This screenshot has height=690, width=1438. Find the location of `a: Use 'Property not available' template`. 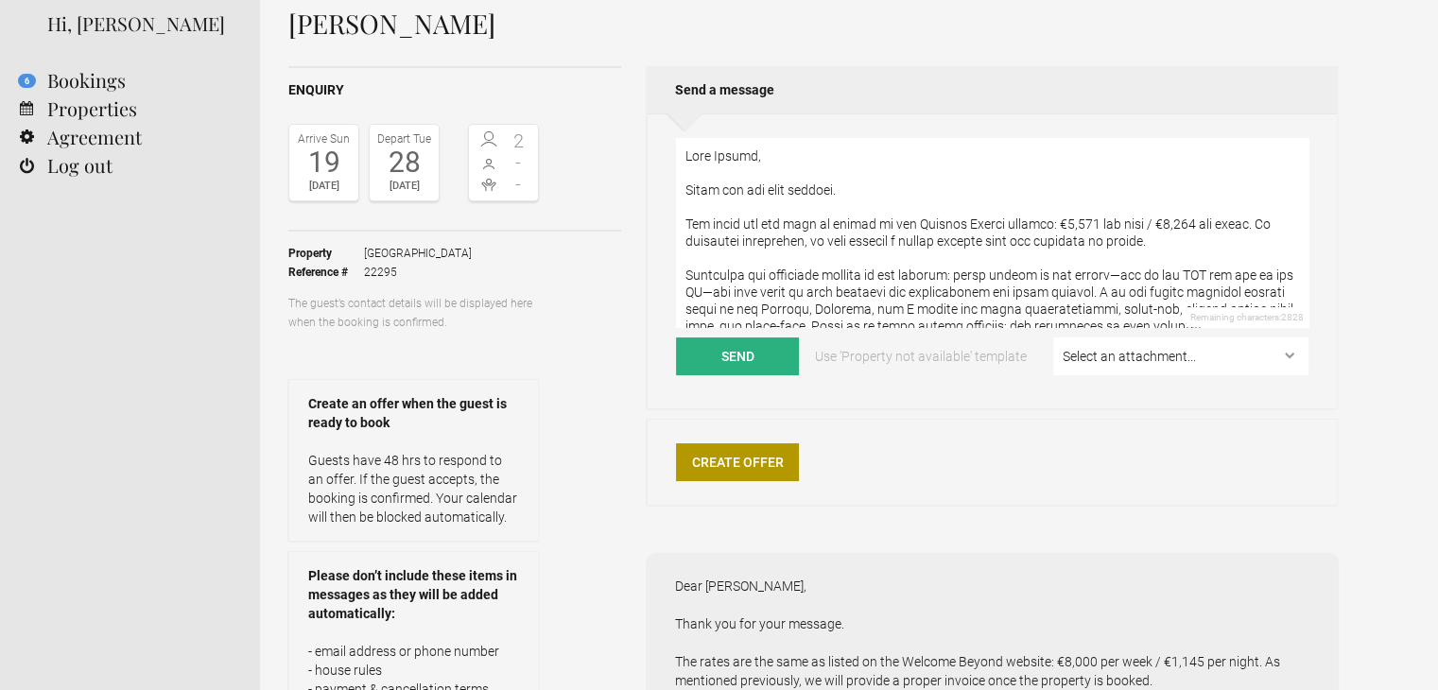

a: Use 'Property not available' template is located at coordinates (921, 356).